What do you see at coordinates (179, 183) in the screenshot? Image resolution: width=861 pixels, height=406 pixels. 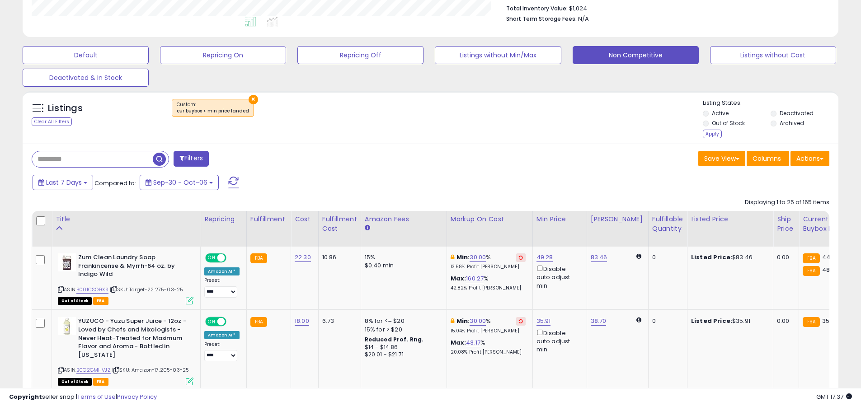 I see `button: Sep-30 - Oct-06` at bounding box center [179, 183].